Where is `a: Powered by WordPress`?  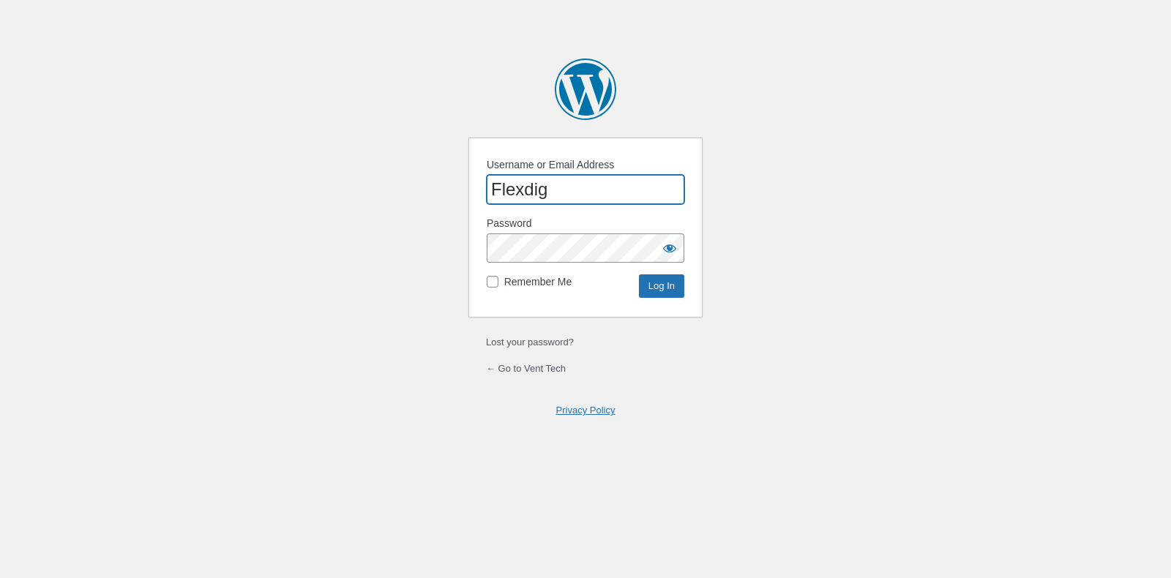
a: Powered by WordPress is located at coordinates (586, 89).